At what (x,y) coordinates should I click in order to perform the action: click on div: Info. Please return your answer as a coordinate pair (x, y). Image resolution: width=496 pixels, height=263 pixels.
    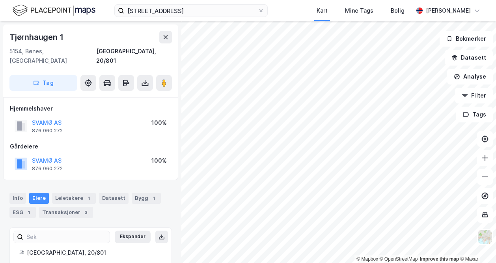
    Looking at the image, I should click on (18, 198).